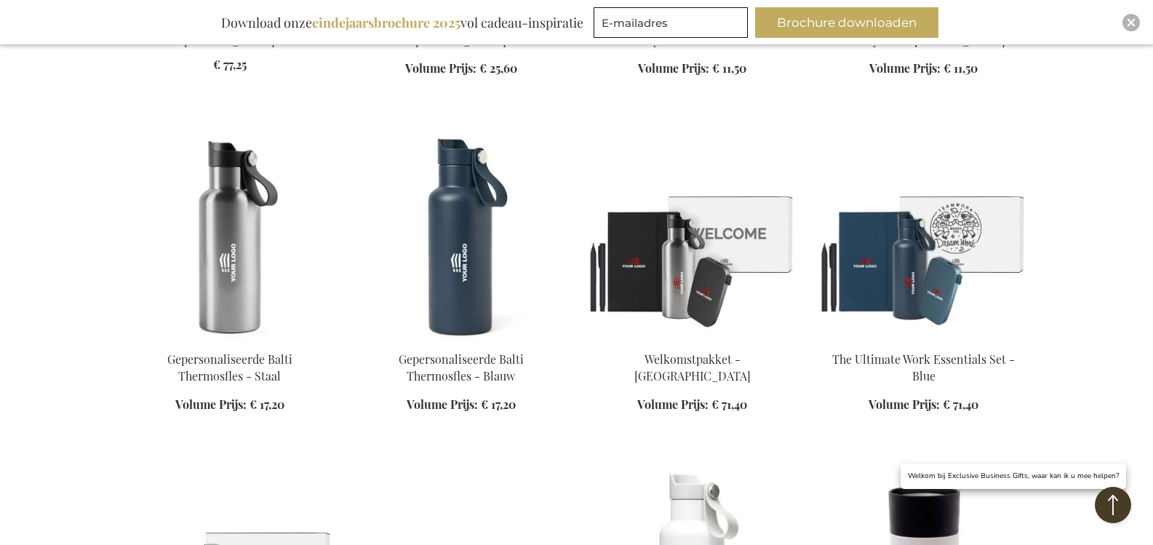 This screenshot has height=545, width=1153. Describe the element at coordinates (461, 237) in the screenshot. I see `img: Personalised Balti Thermos Bottle - Blue` at that location.